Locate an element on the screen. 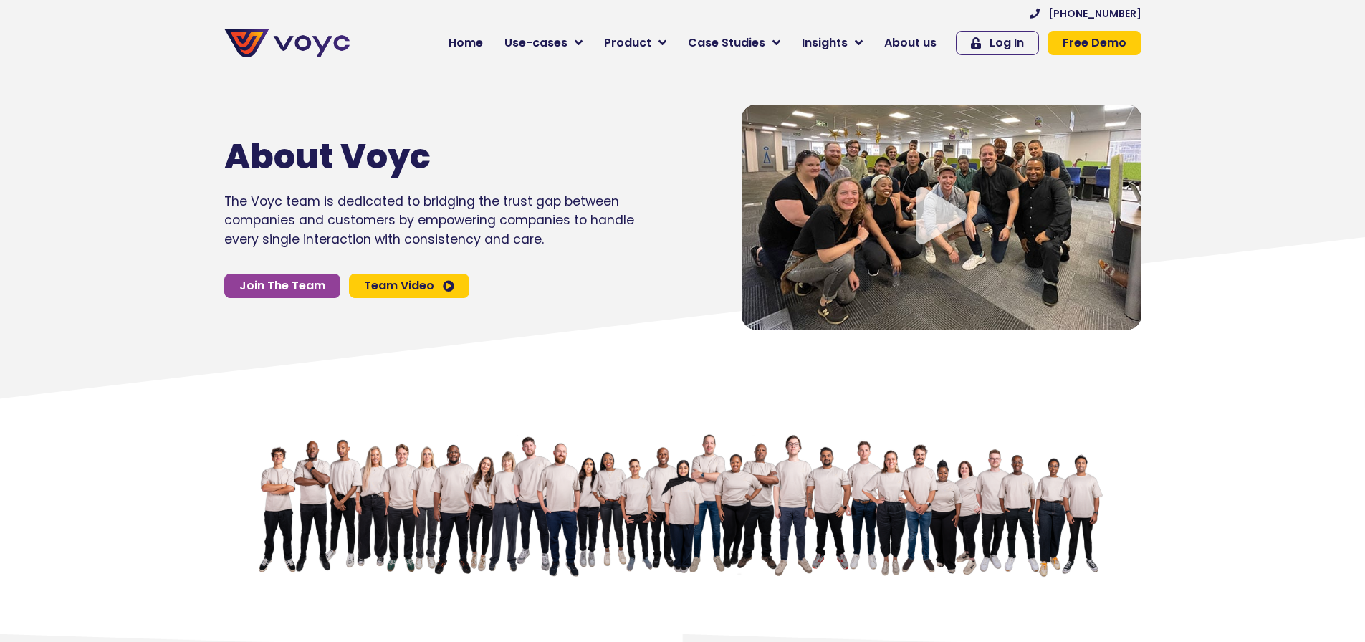  span: Use-cases is located at coordinates (536, 43).